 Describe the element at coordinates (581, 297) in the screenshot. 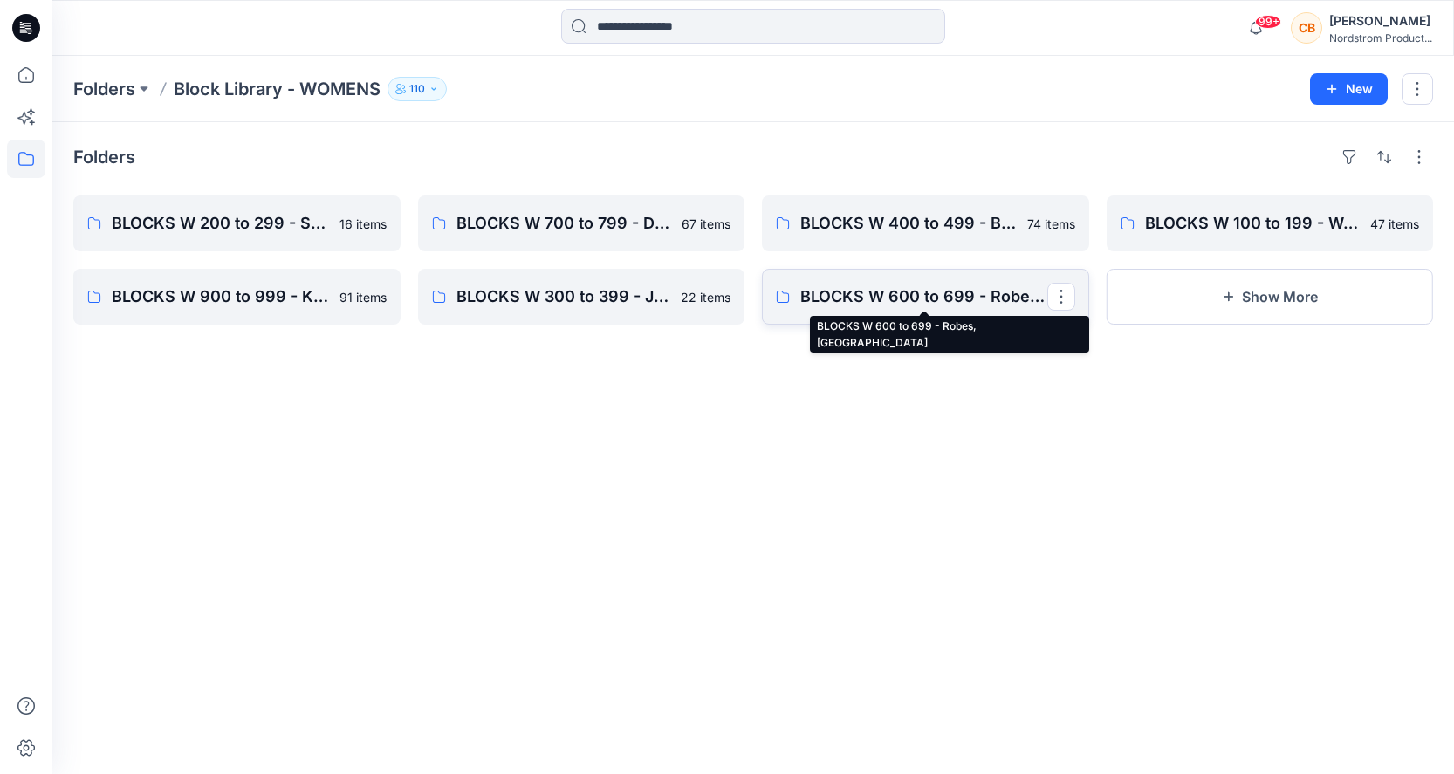

I see `a: BLOCKS W 300 to 399 - Jackets, Blazers, Outerwear, Sportscoat, Vest22 items` at that location.